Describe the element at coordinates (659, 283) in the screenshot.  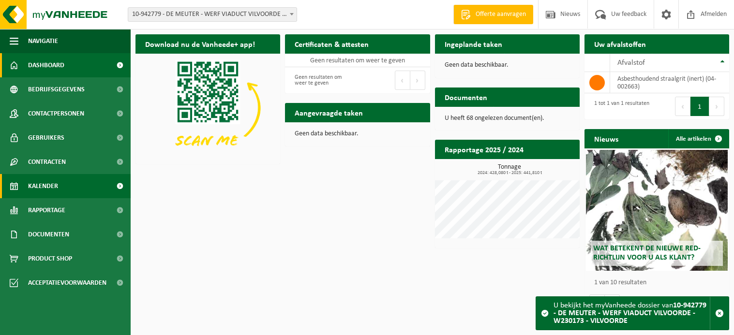
I see `p: 1 van 10 resultaten` at that location.